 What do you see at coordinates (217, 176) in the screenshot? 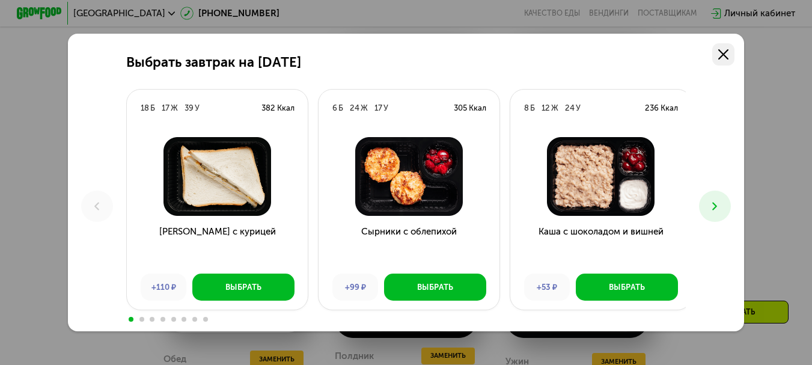
I see `img: Сэндвич с курицей` at bounding box center [217, 176].